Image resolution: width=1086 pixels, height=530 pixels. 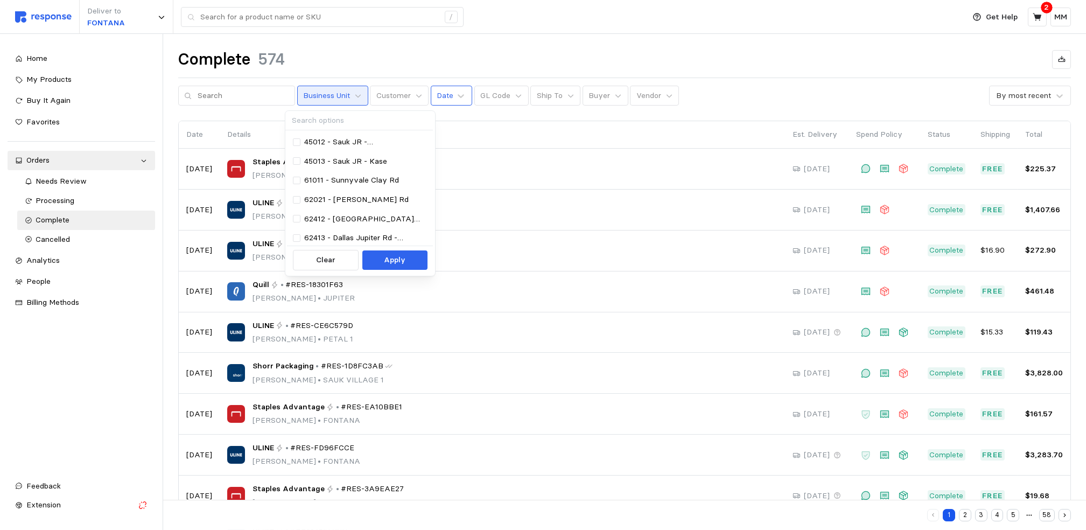 What do you see at coordinates (352, 366) in the screenshot?
I see `span: #RES-1D8FC3AB` at bounding box center [352, 366].